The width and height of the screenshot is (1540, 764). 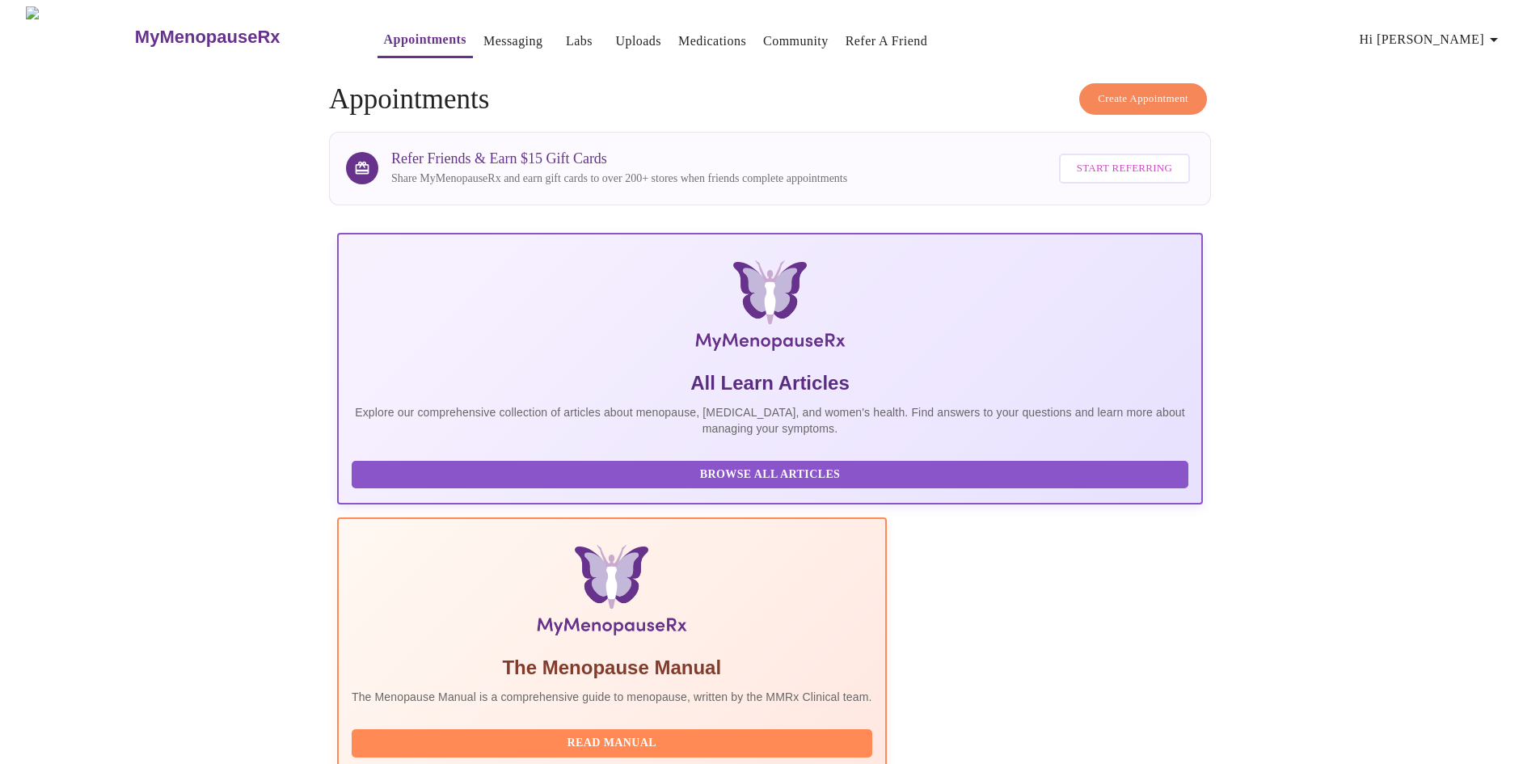 What do you see at coordinates (1143, 99) in the screenshot?
I see `span: Create Appointment` at bounding box center [1143, 99].